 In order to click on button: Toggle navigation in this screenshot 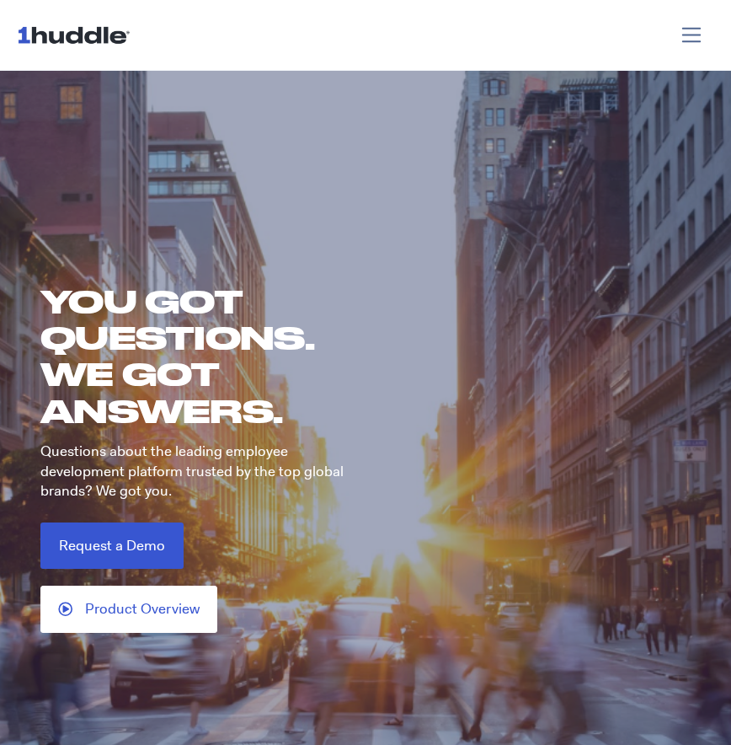, I will do `click(692, 35)`.